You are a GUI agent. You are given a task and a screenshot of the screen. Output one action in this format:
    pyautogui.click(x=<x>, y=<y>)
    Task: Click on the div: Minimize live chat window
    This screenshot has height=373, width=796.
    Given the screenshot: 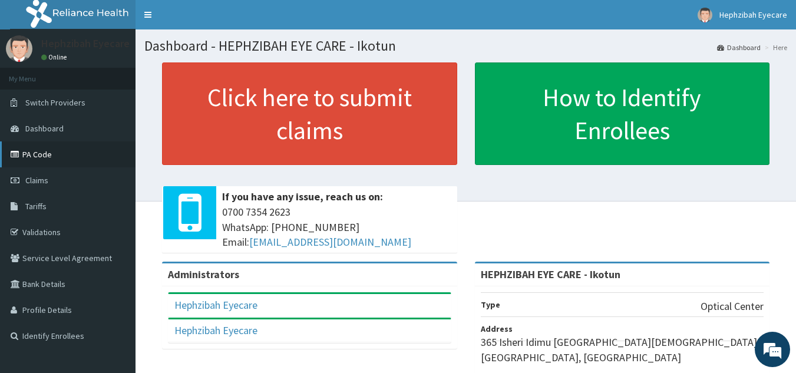 What is the action you would take?
    pyautogui.click(x=207, y=20)
    